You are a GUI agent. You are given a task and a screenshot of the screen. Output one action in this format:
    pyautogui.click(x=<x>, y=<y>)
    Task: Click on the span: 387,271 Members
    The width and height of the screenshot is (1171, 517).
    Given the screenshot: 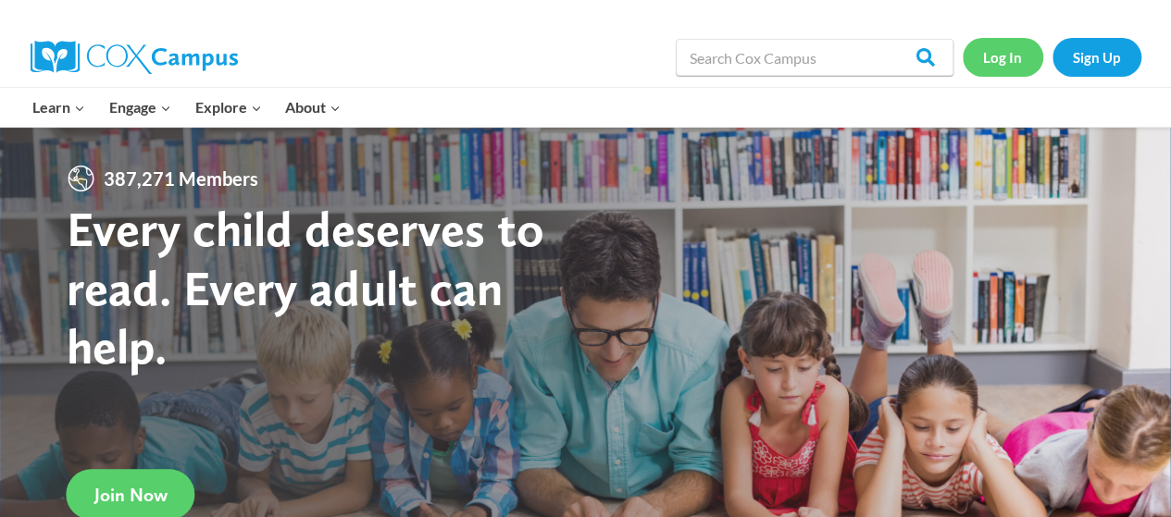 What is the action you would take?
    pyautogui.click(x=180, y=179)
    